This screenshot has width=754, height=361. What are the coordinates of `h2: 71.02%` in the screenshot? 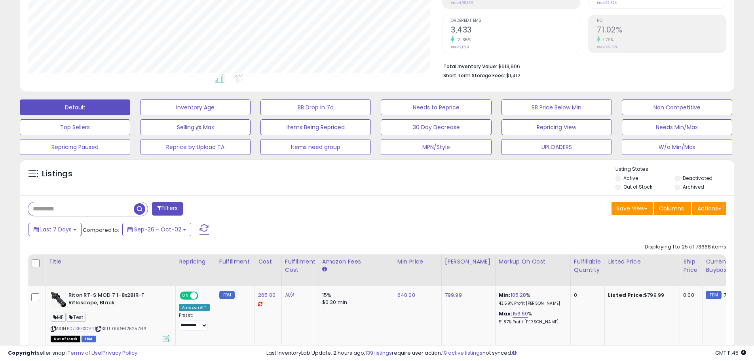 It's located at (662, 30).